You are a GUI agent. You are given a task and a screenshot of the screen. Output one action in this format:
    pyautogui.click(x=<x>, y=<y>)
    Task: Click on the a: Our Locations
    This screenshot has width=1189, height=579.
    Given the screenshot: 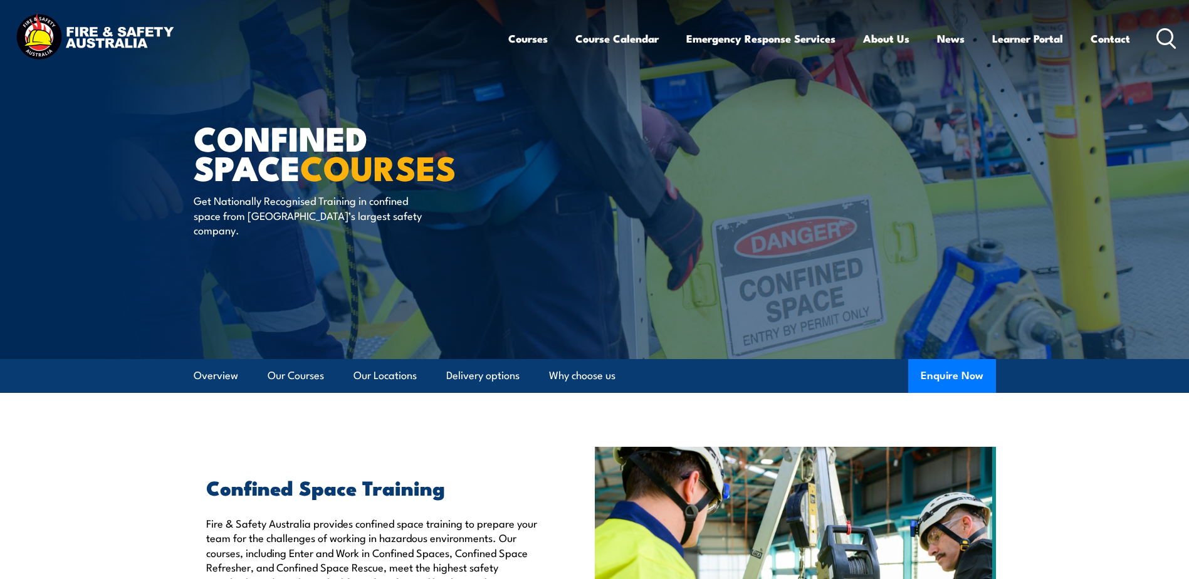 What is the action you would take?
    pyautogui.click(x=385, y=376)
    